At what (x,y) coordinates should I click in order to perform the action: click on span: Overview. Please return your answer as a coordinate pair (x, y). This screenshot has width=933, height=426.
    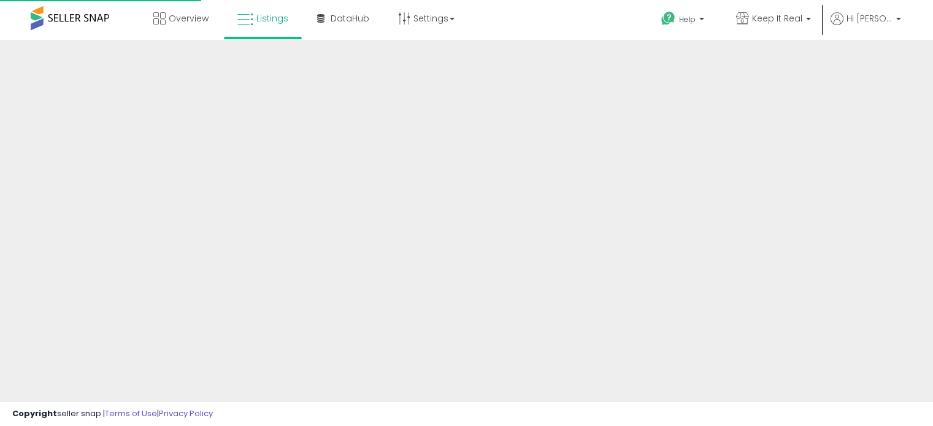
    Looking at the image, I should click on (188, 18).